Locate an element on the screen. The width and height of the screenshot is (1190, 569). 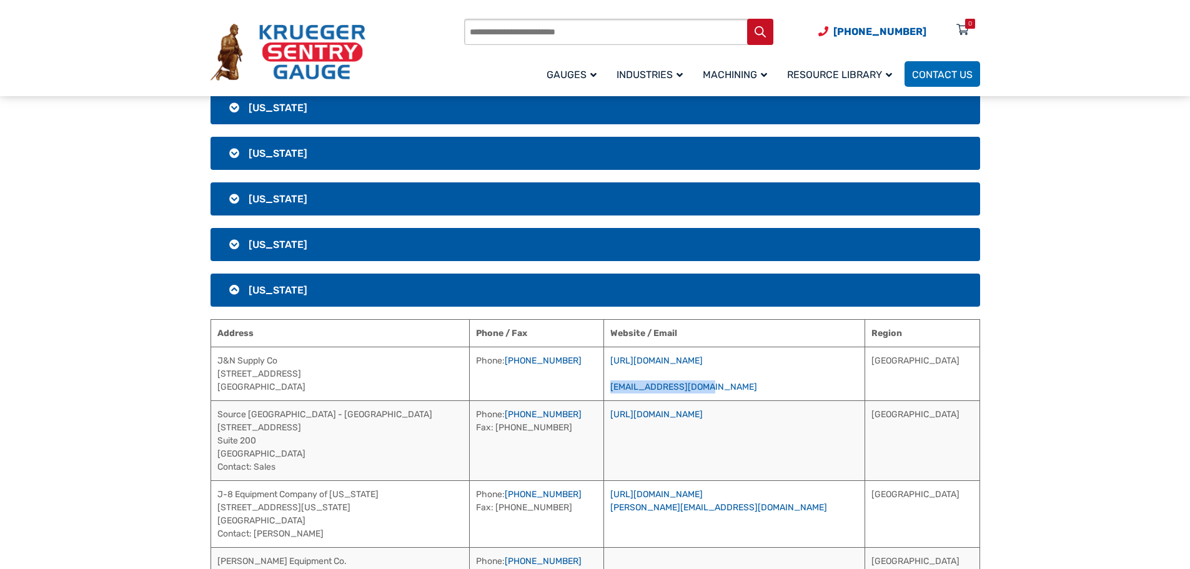
th: Phone / Fax is located at coordinates (537, 333).